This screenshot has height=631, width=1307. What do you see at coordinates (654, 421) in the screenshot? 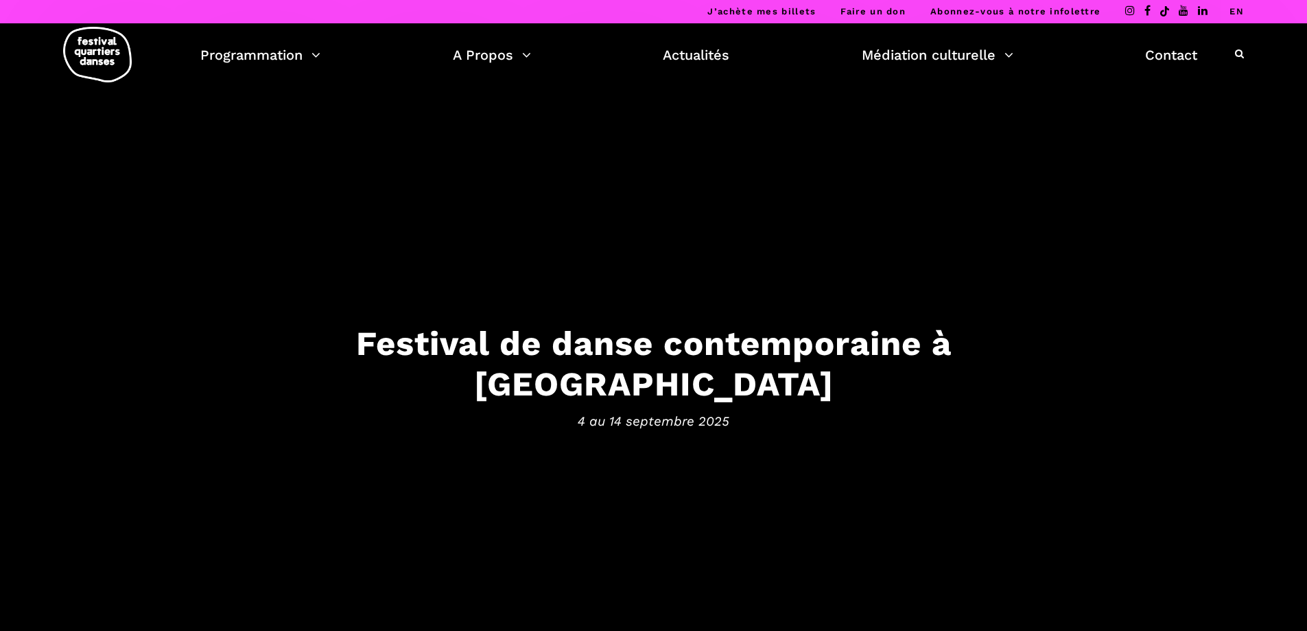
I see `span: 4 au 14 septembre 2025` at bounding box center [654, 421].